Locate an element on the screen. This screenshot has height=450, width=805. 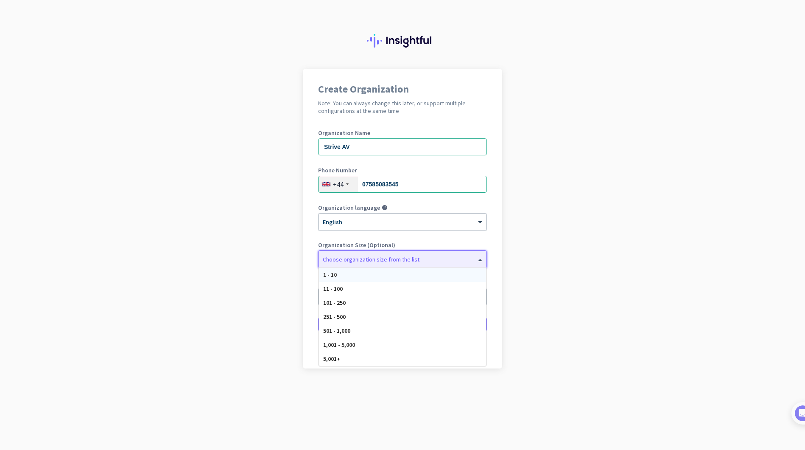
label: Organization Name is located at coordinates (403, 133).